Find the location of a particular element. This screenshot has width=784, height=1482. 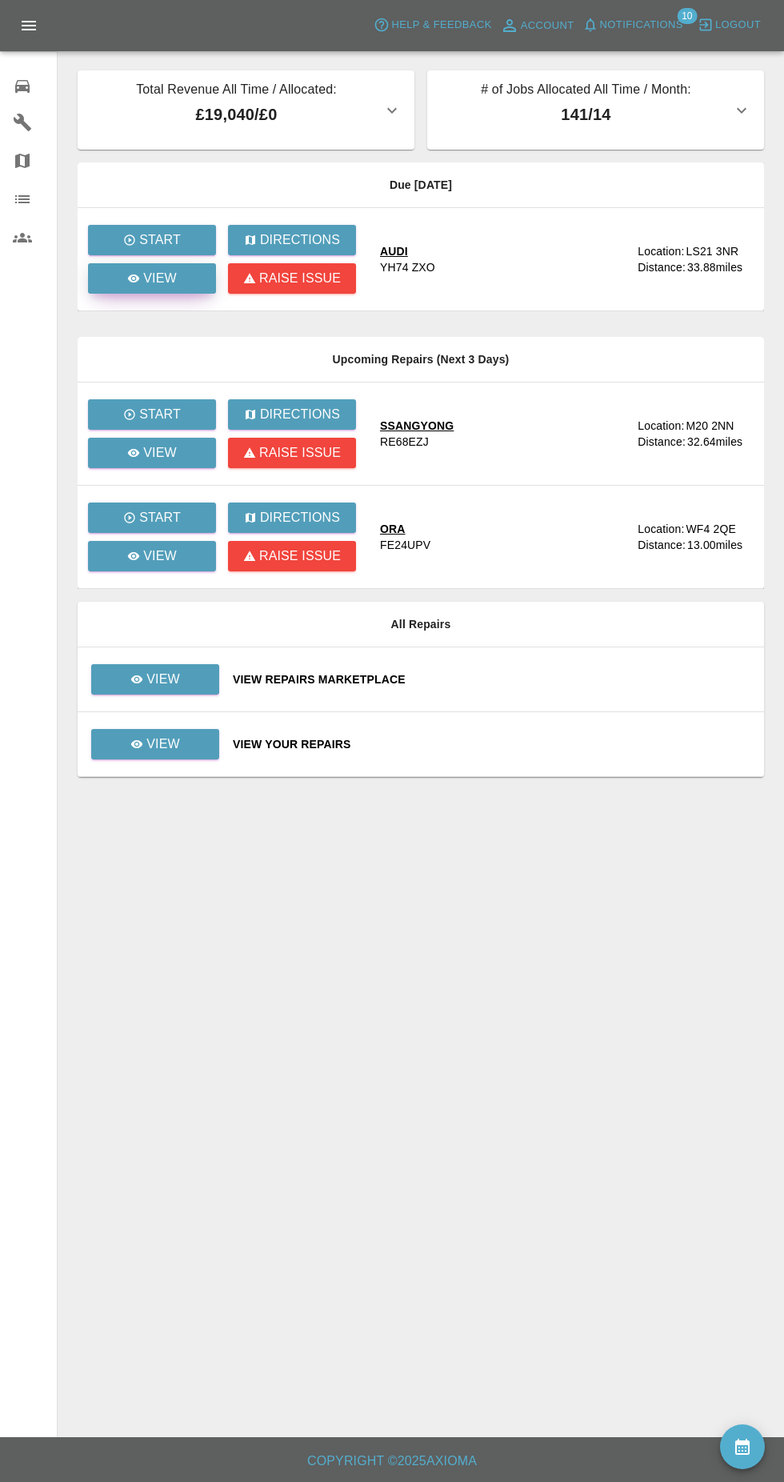

a: Location:WF4 2QEDistance:13.00miles is located at coordinates (695, 537).